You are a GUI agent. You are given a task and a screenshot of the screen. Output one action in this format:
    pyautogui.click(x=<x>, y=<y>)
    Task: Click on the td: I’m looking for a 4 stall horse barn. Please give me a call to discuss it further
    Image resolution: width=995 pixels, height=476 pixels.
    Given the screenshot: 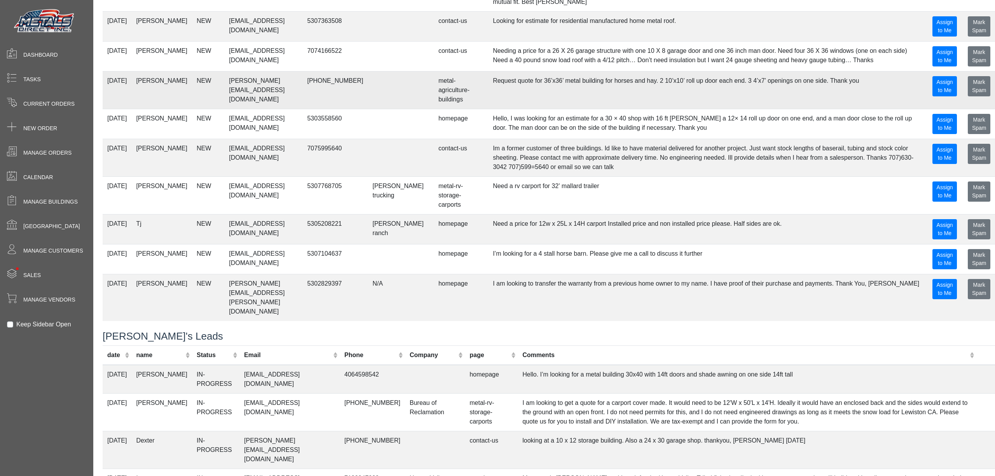 What is the action you would take?
    pyautogui.click(x=708, y=259)
    